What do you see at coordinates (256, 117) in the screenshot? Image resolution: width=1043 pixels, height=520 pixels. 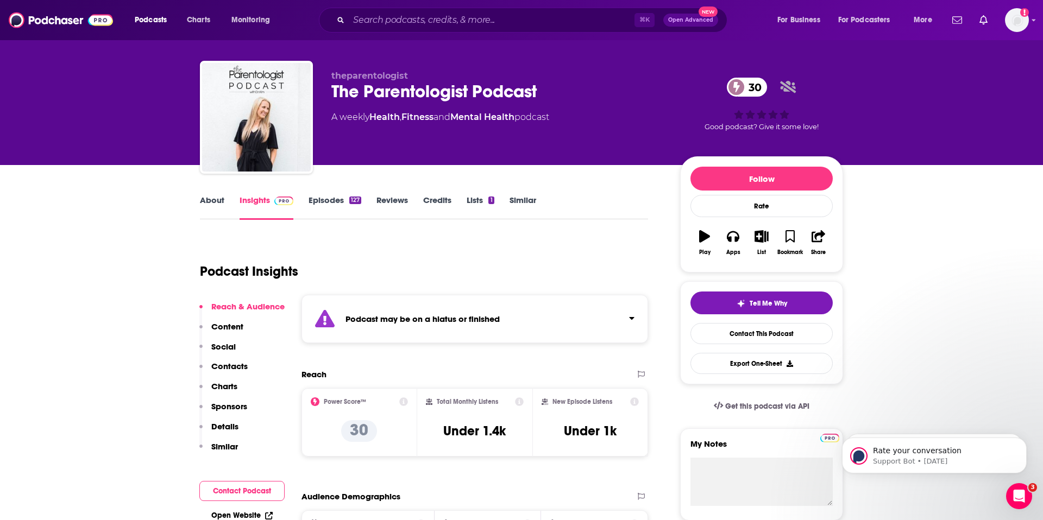 I see `a: The Parentologist Podcast` at bounding box center [256, 117].